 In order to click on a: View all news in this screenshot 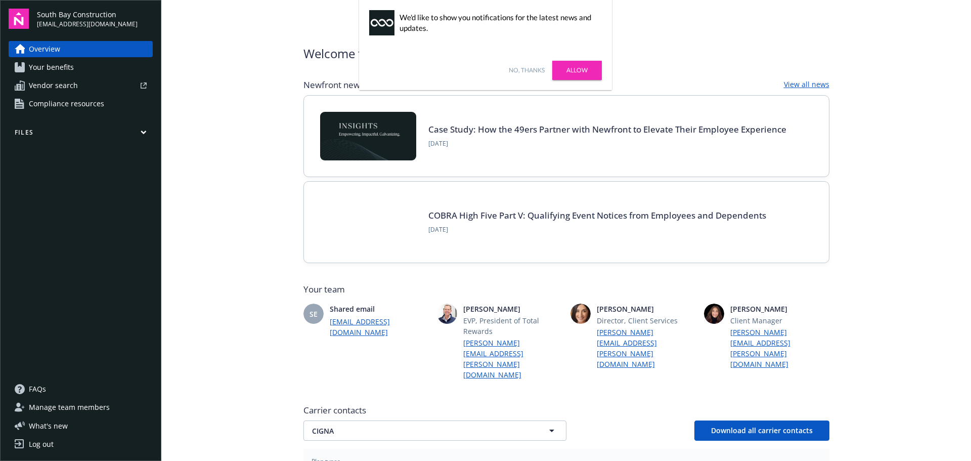, I will do `click(807, 85)`.